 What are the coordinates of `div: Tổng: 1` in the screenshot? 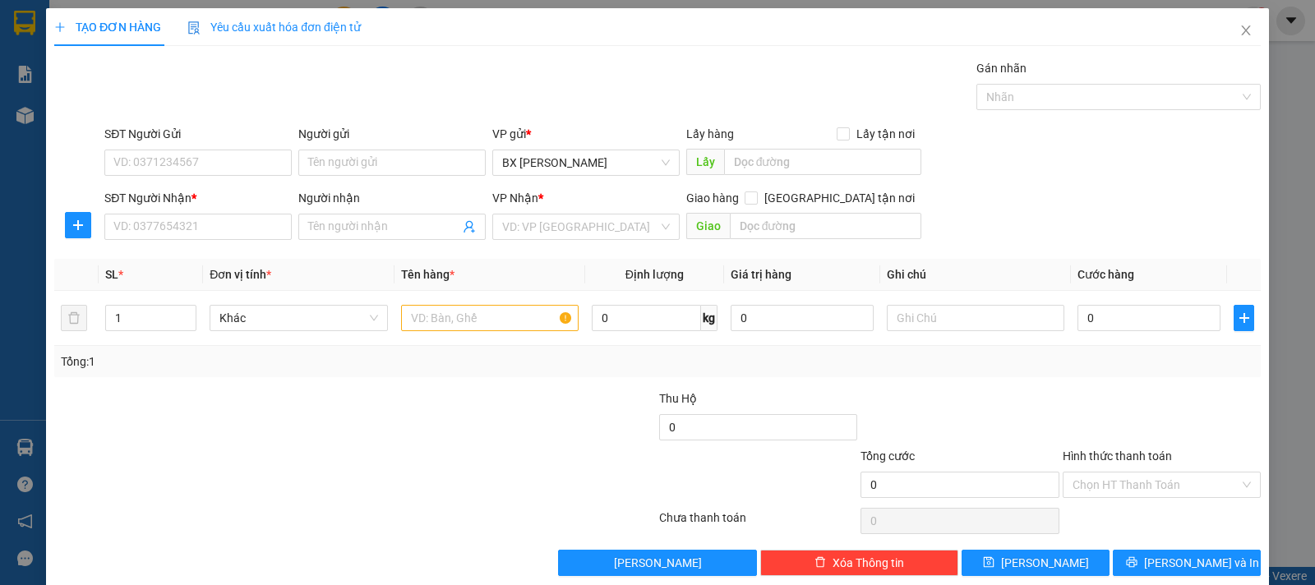 It's located at (284, 362).